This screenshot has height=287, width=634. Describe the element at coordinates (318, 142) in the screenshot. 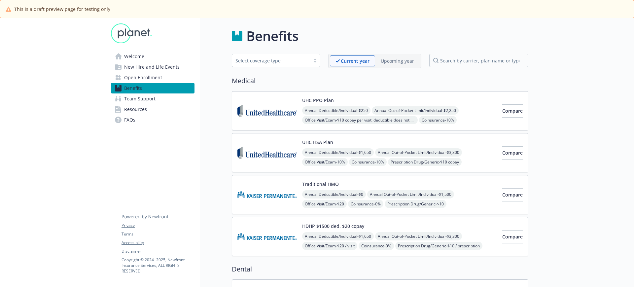

I see `button: UHC HSA Plan` at that location.